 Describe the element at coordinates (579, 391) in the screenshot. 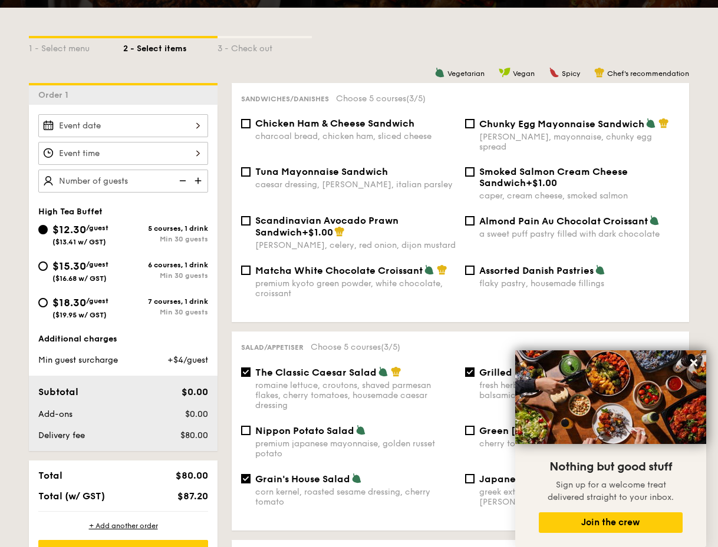

I see `div: fresh herbs, shiitake mushroom, king oyster, balsamic dressing` at that location.